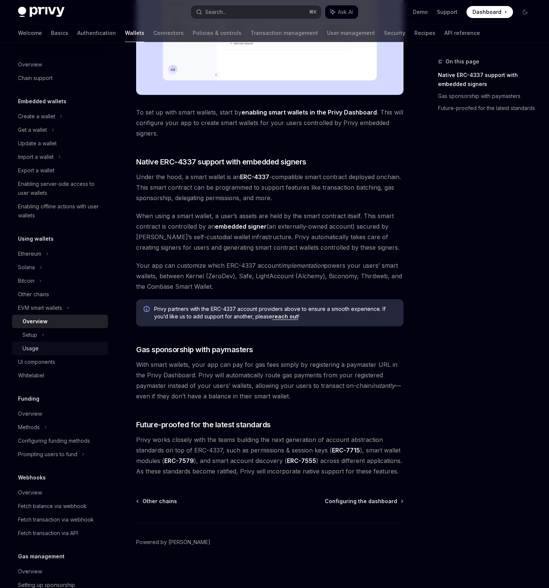 The height and width of the screenshot is (588, 549). I want to click on a: Authentication, so click(96, 33).